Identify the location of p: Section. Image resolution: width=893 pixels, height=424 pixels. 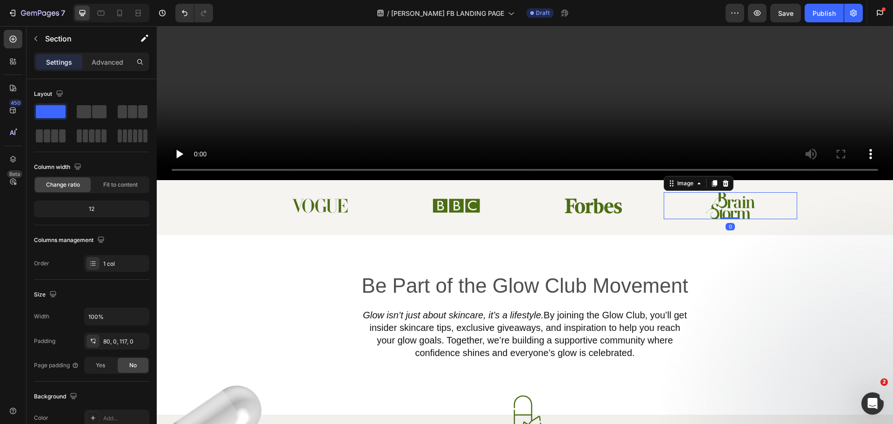
(83, 39).